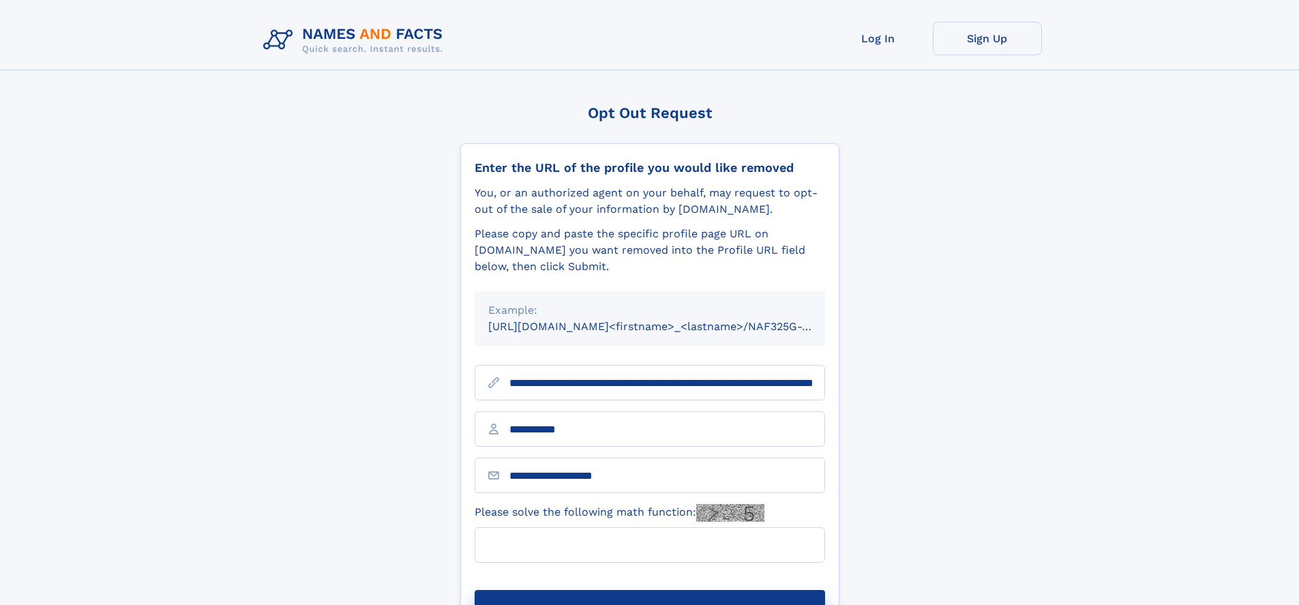  Describe the element at coordinates (878, 38) in the screenshot. I see `a: Log In` at that location.